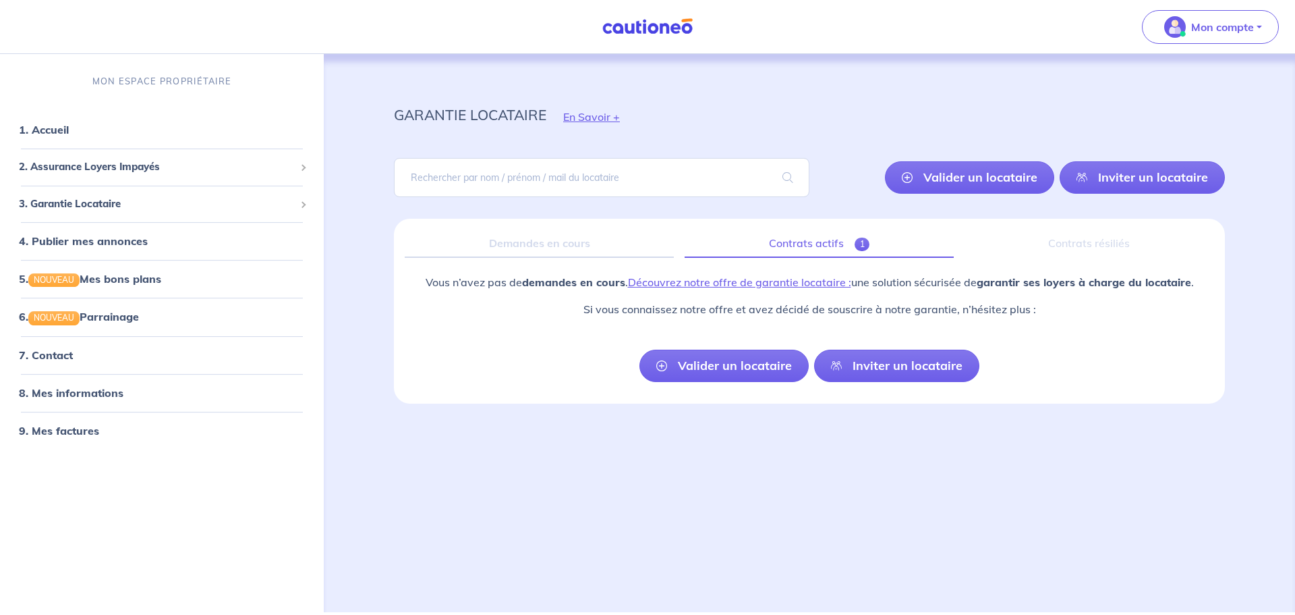  I want to click on p: Mon compte, so click(1222, 27).